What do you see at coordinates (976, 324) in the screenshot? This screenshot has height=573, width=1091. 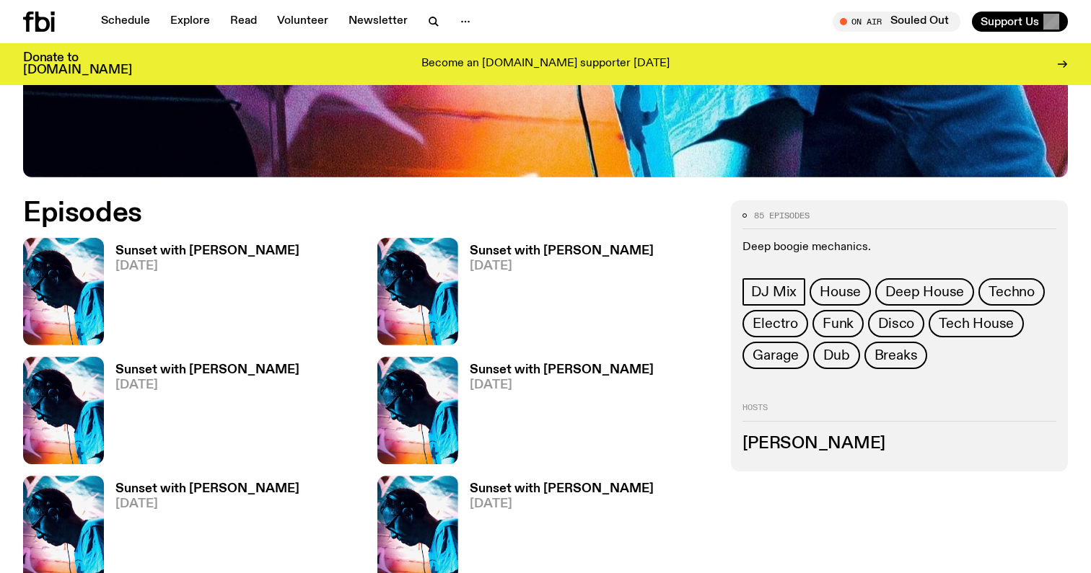 I see `a: Tech House` at bounding box center [976, 324].